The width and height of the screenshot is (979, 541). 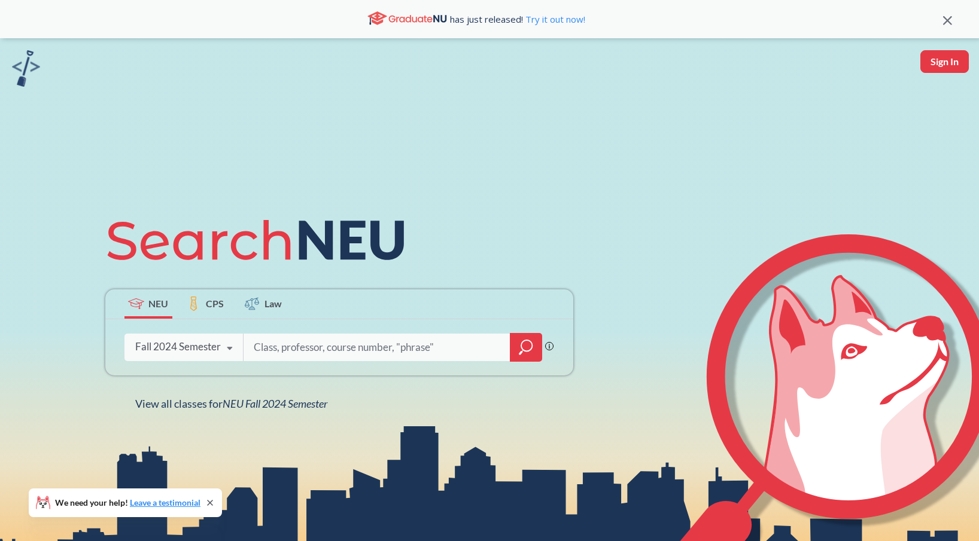 I want to click on button: Sign In, so click(x=944, y=62).